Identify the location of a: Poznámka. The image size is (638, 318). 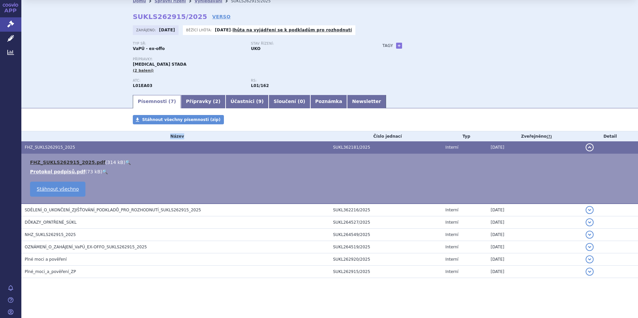
(329, 102).